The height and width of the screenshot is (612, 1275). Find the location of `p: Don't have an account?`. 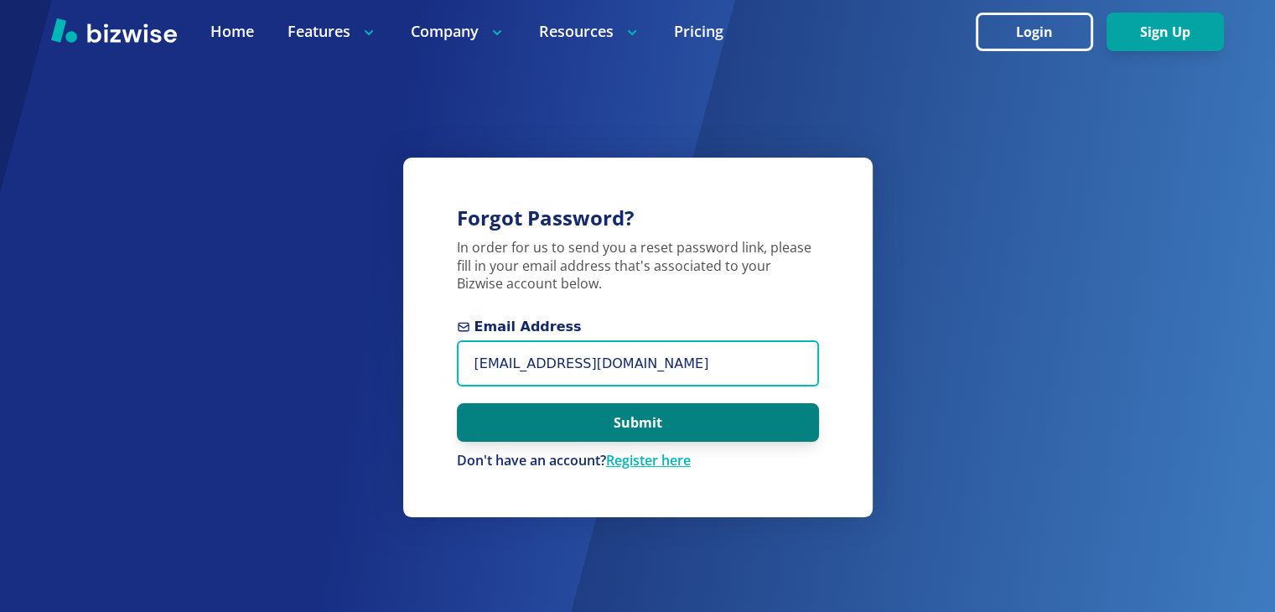

p: Don't have an account? is located at coordinates (638, 461).